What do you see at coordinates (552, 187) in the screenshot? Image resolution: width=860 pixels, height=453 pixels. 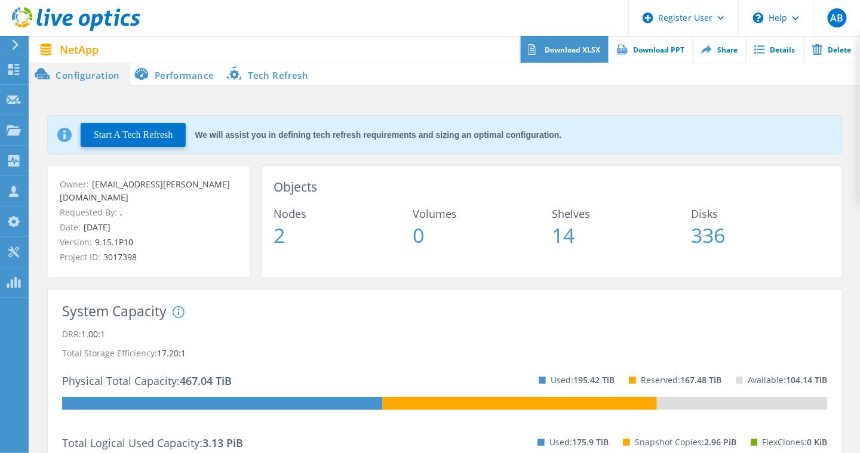 I see `h3: Objects` at bounding box center [552, 187].